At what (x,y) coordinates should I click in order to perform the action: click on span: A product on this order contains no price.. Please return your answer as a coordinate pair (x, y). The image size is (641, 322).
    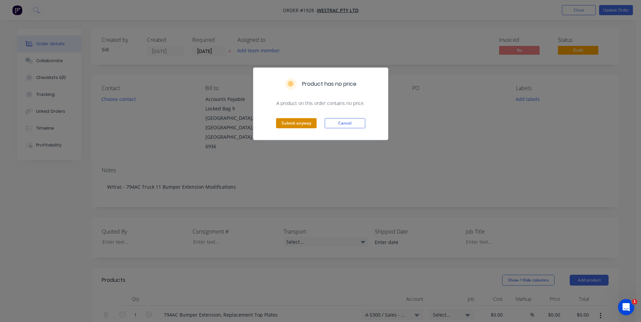
    Looking at the image, I should click on (321, 103).